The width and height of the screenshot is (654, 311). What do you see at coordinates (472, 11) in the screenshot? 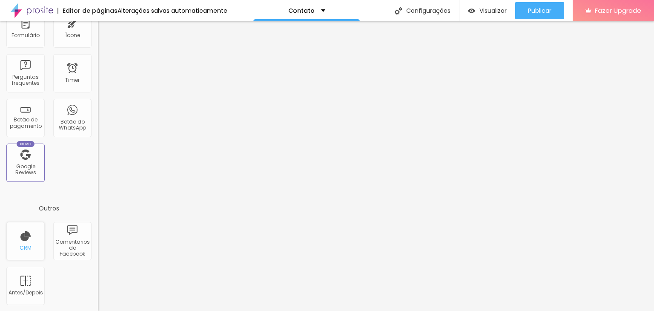
I see `img: view-1.svg` at bounding box center [472, 11].